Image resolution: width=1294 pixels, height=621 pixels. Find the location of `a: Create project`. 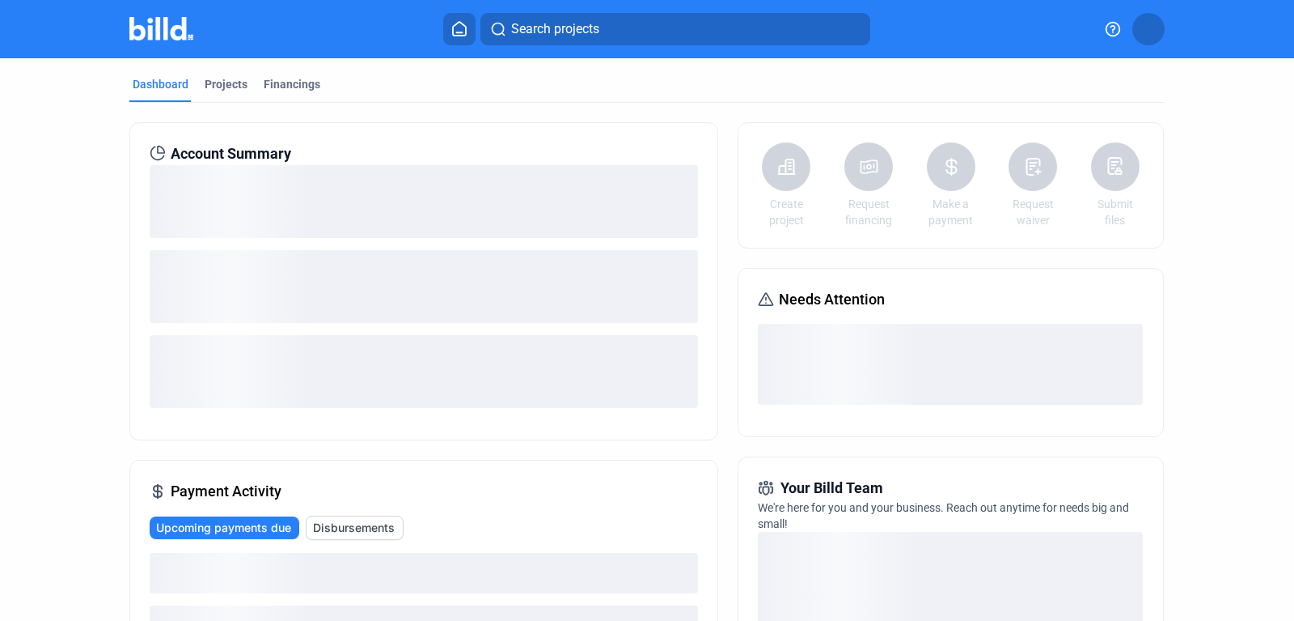

a: Create project is located at coordinates (786, 212).